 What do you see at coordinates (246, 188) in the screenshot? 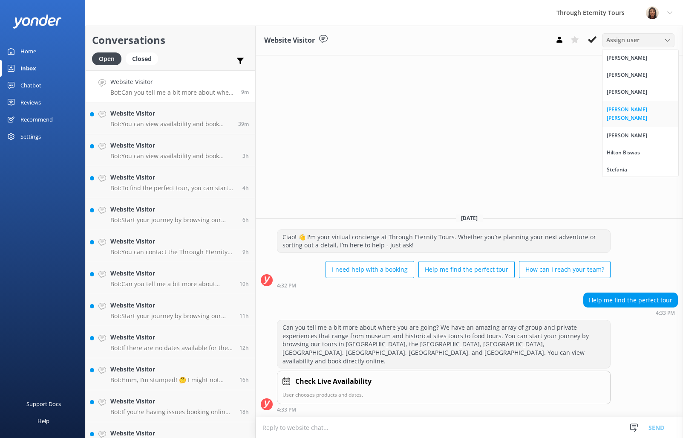
I see `span: Sep 07 2025 12:20pm (UTC +02:00) Europe/Amsterdam` at bounding box center [246, 188].